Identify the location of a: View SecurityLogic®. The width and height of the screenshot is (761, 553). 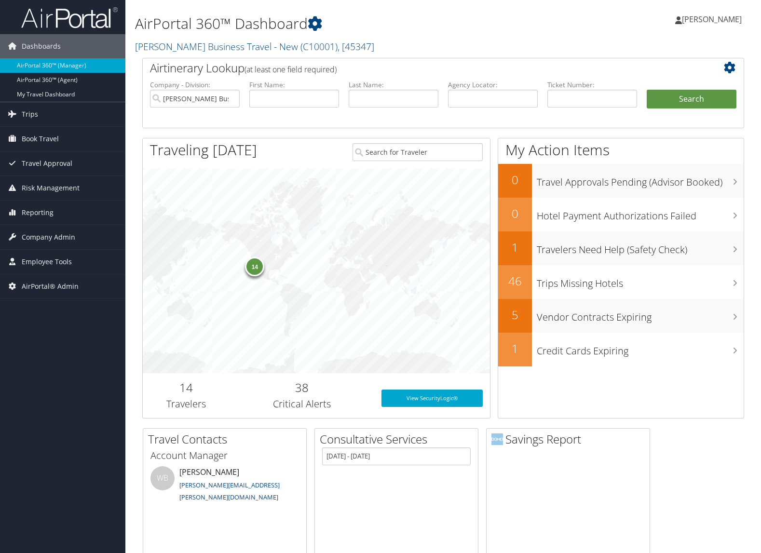
(432, 398).